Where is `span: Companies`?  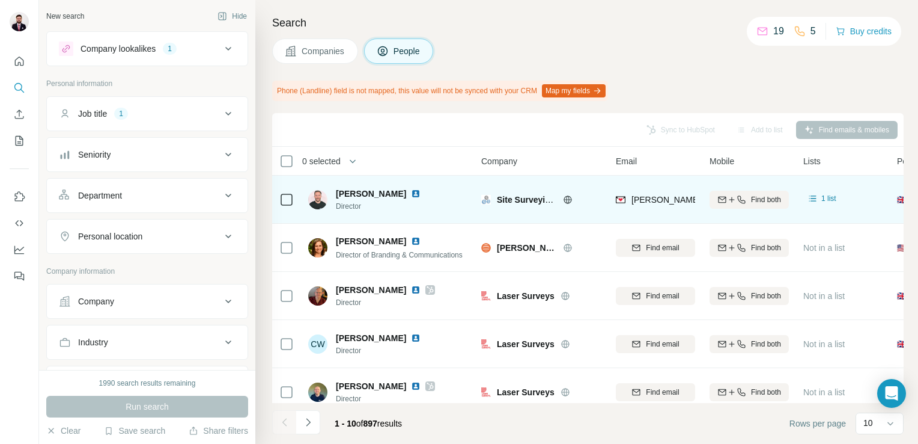 span: Companies is located at coordinates (323, 51).